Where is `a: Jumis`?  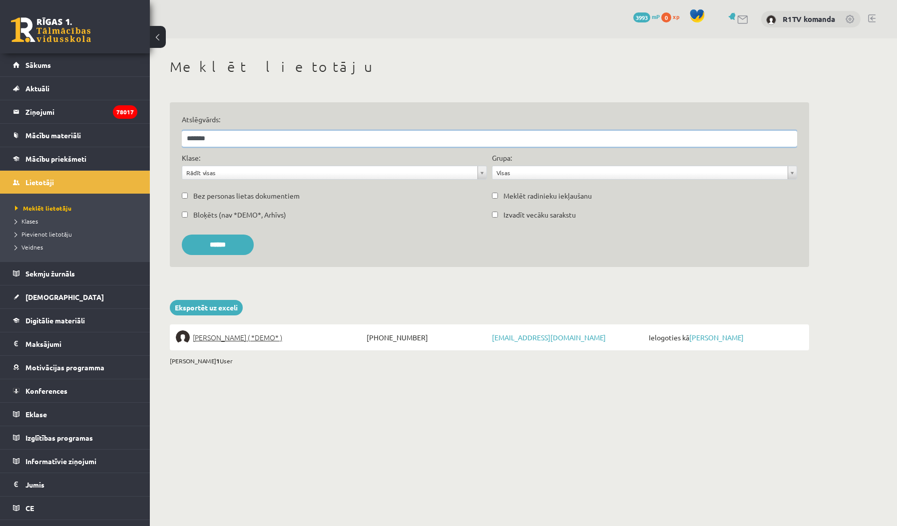
a: Jumis is located at coordinates (75, 485).